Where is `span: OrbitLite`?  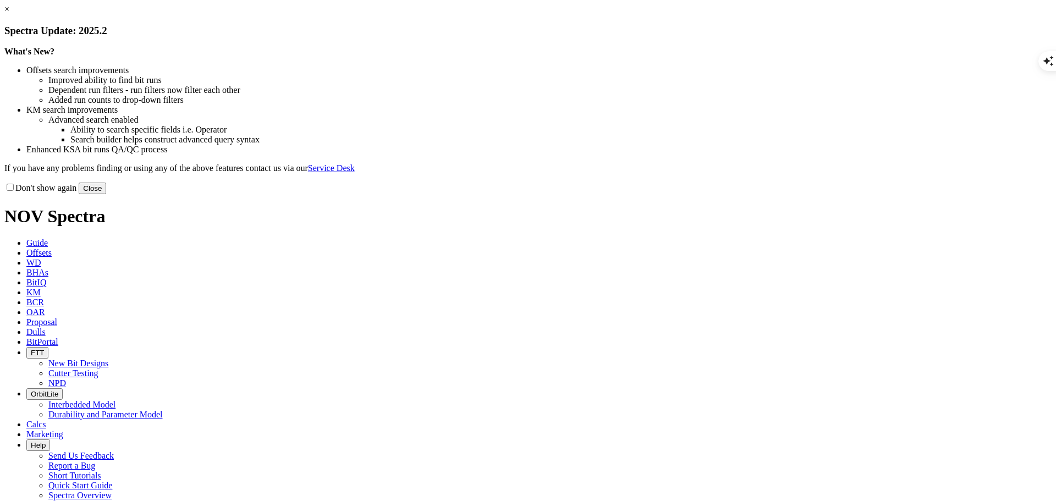 span: OrbitLite is located at coordinates (45, 394).